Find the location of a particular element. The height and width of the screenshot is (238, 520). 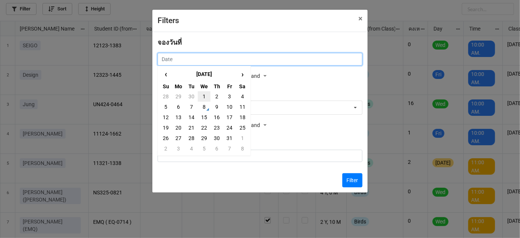

td: 16 is located at coordinates (217, 117).